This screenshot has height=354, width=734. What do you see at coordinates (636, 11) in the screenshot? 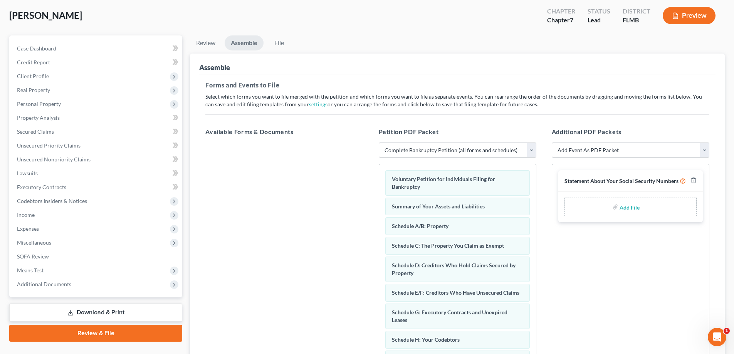
I see `div: District` at bounding box center [636, 11].